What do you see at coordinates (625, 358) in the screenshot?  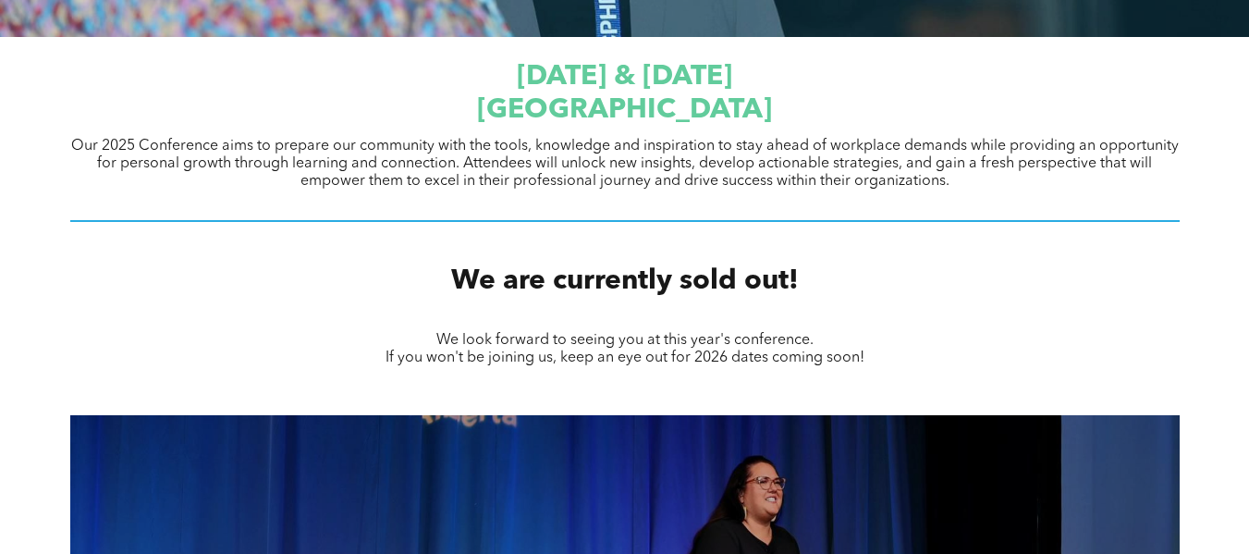 I see `span: If you won't be joining us, keep an eye out for 2026 dates coming soon!` at bounding box center [625, 358].